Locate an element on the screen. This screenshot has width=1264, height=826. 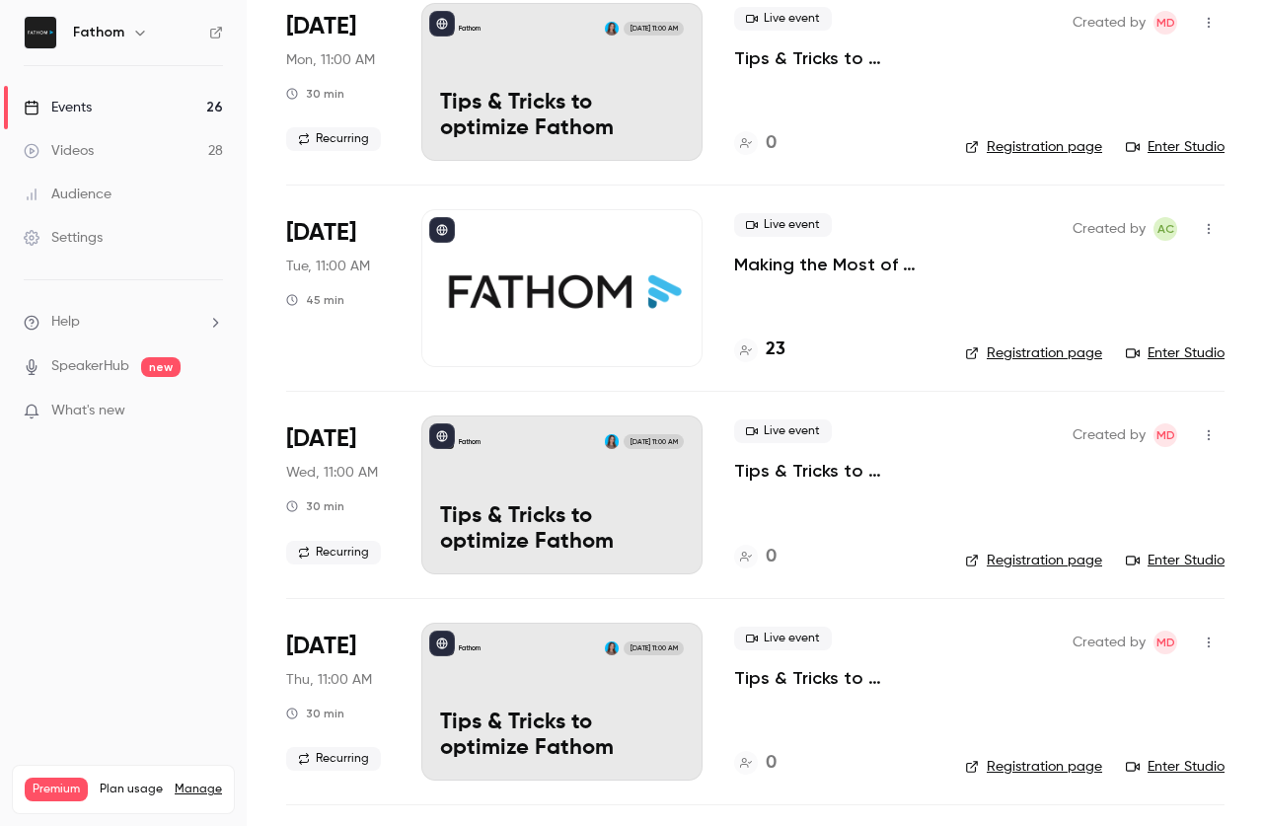
span: AC is located at coordinates (1165, 229).